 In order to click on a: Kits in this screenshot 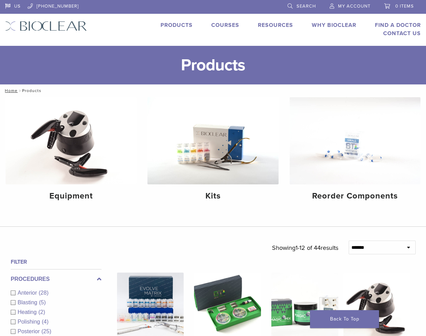, I will do `click(212, 152)`.